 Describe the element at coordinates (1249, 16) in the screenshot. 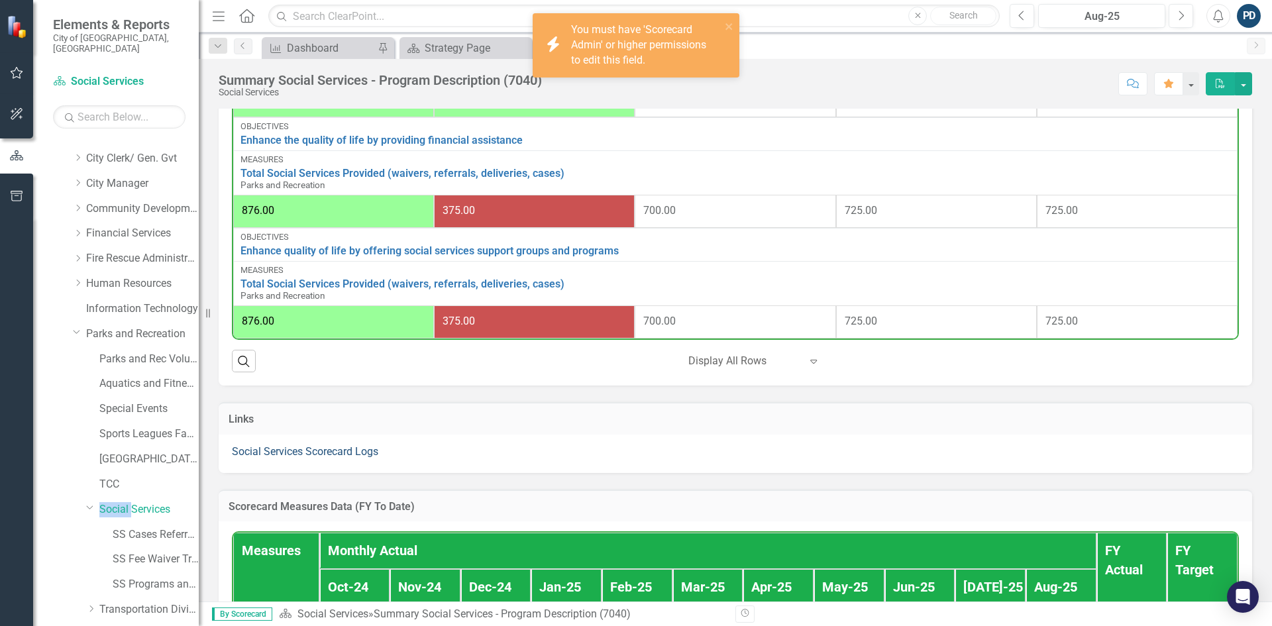

I see `button: PD` at that location.